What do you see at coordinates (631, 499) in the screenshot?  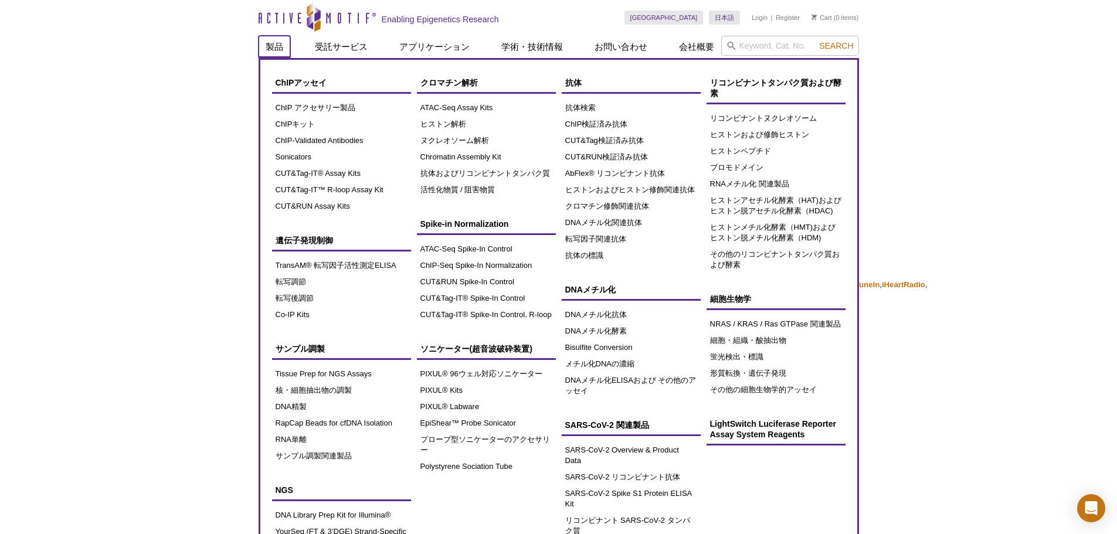 I see `a: SARS-CoV-2 Spike S1 Protein ELISA Kit` at bounding box center [631, 499].